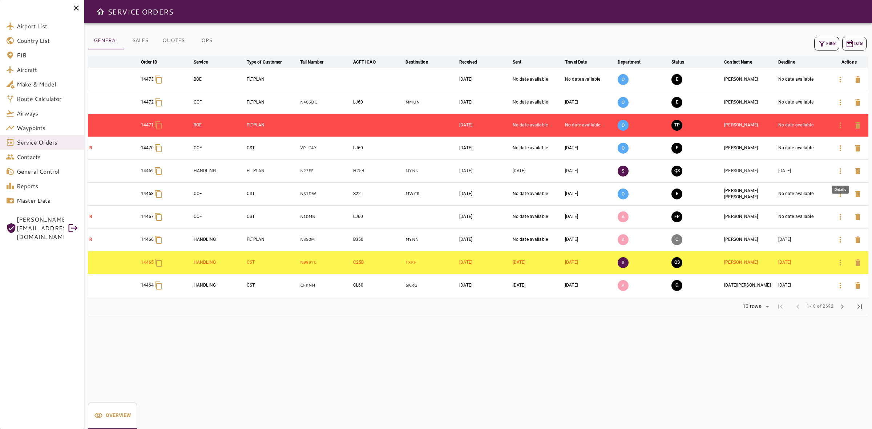 This screenshot has height=429, width=872. What do you see at coordinates (431, 102) in the screenshot?
I see `p: MMUN` at bounding box center [431, 102].